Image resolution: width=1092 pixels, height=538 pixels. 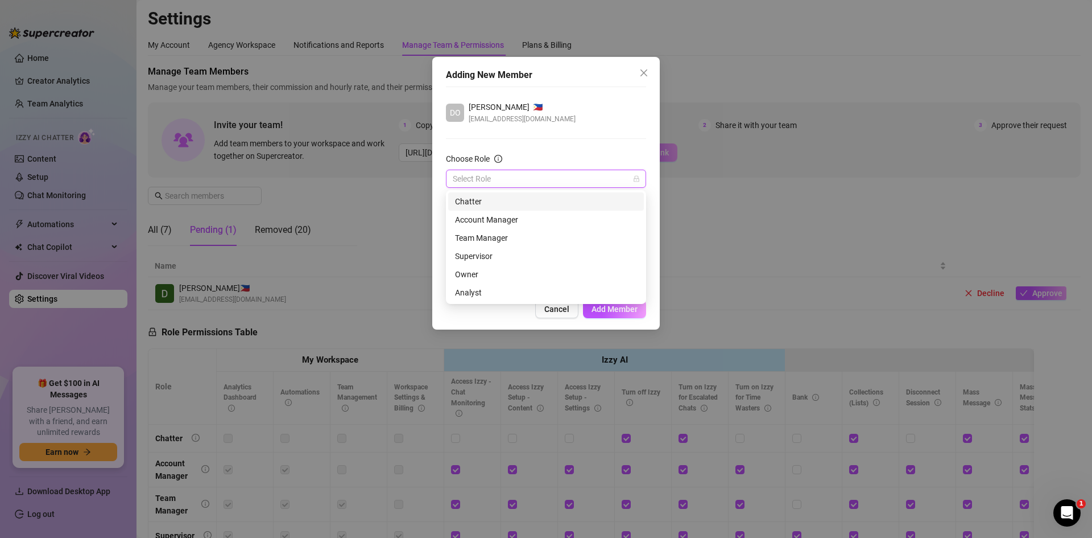 What do you see at coordinates (455, 113) in the screenshot?
I see `span: DO` at bounding box center [455, 113].